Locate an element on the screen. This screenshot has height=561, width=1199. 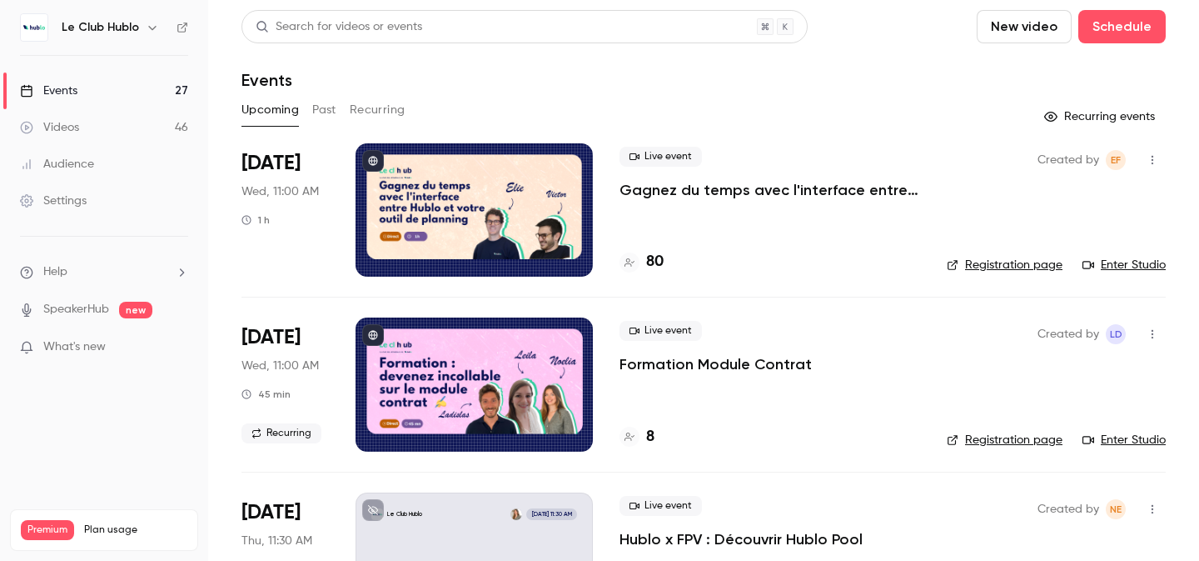
span: Thu, 11:30 AM is located at coordinates (277, 541).